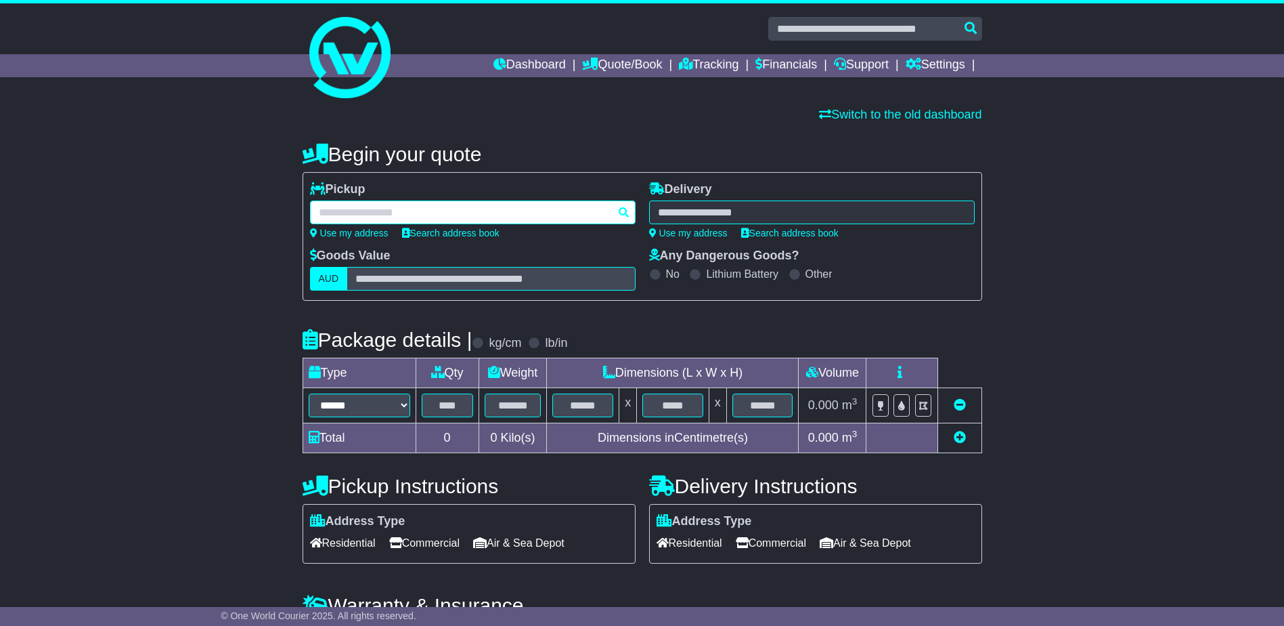 The width and height of the screenshot is (1284, 626). Describe the element at coordinates (819, 274) in the screenshot. I see `label: Other` at that location.